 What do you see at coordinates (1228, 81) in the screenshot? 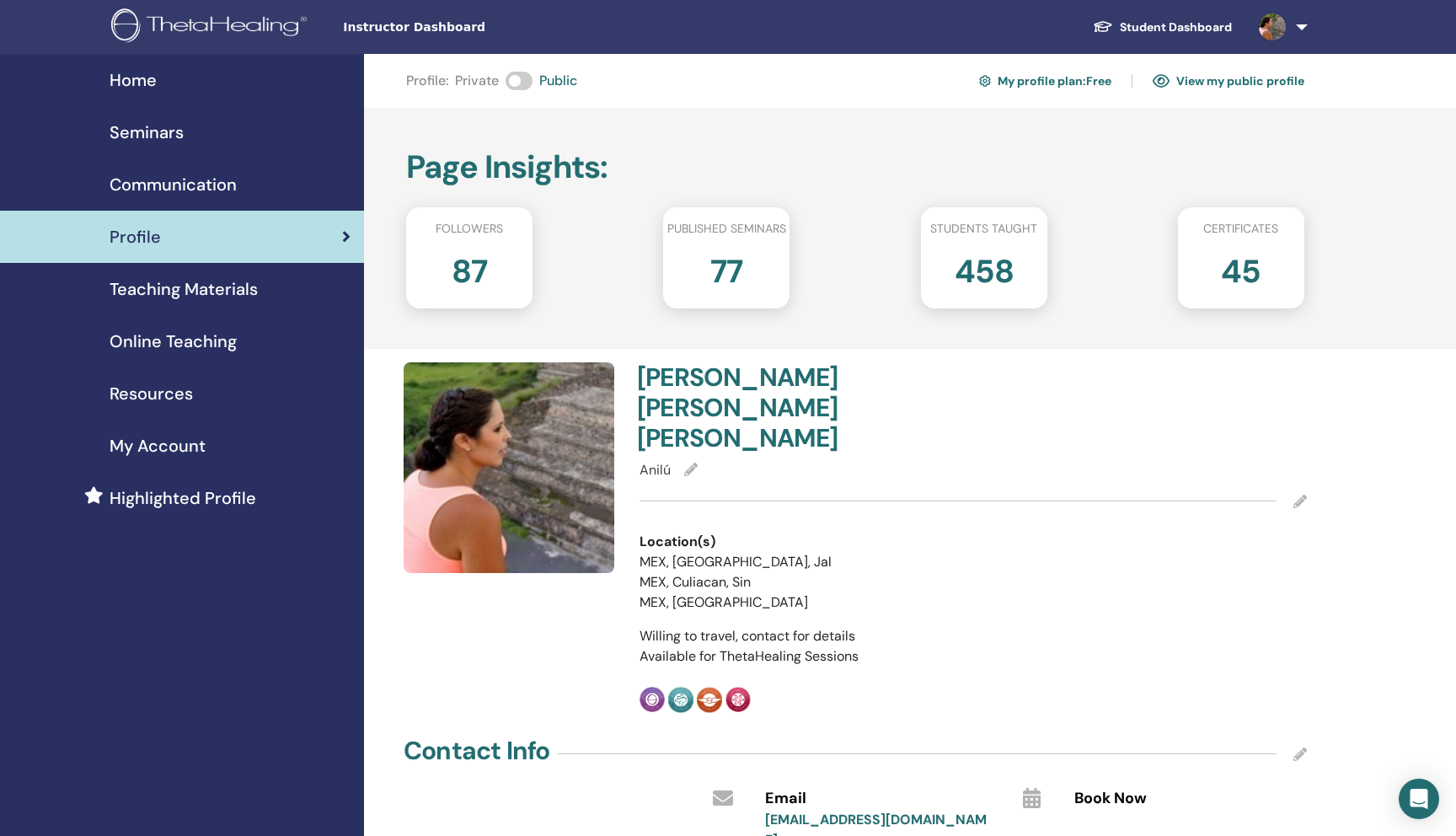
I see `a: View my public profile` at bounding box center [1228, 81].